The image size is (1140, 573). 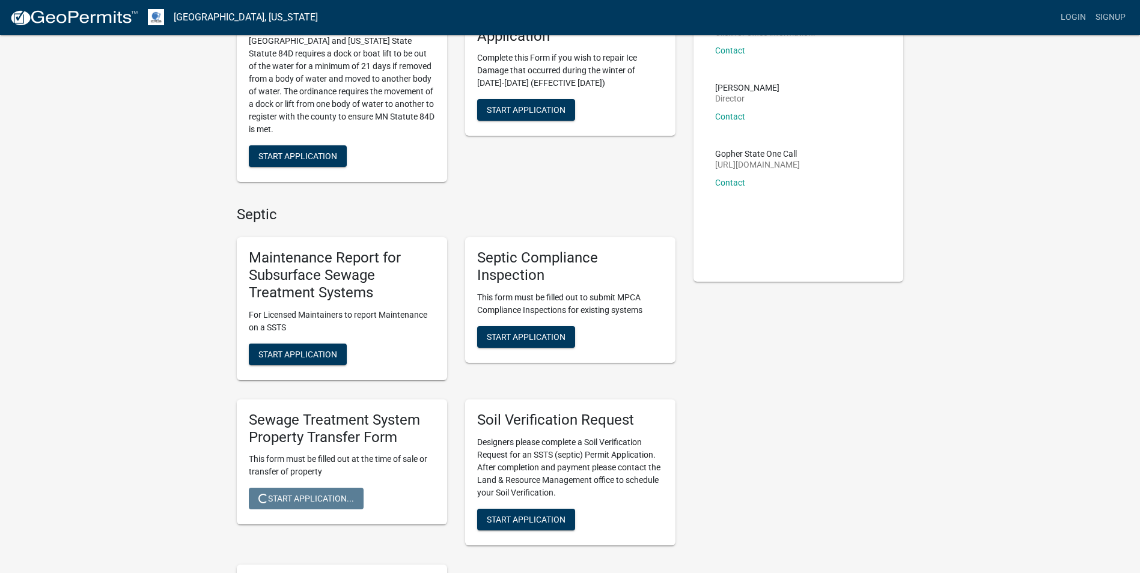 I want to click on h5: Soil Verification Request, so click(x=570, y=420).